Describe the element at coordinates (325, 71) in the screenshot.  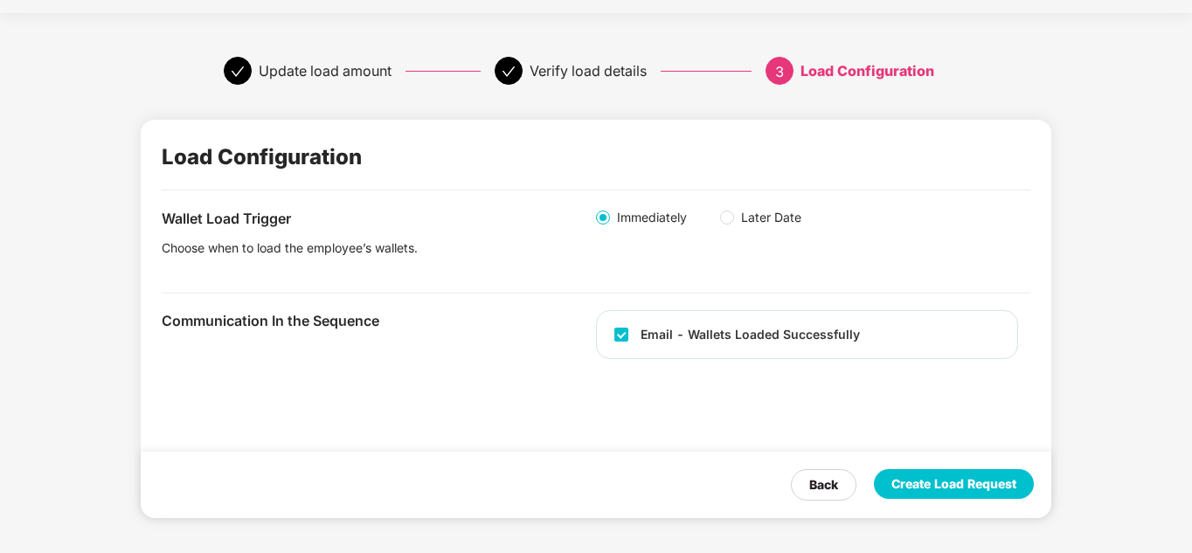
I see `div: Update load amount` at that location.